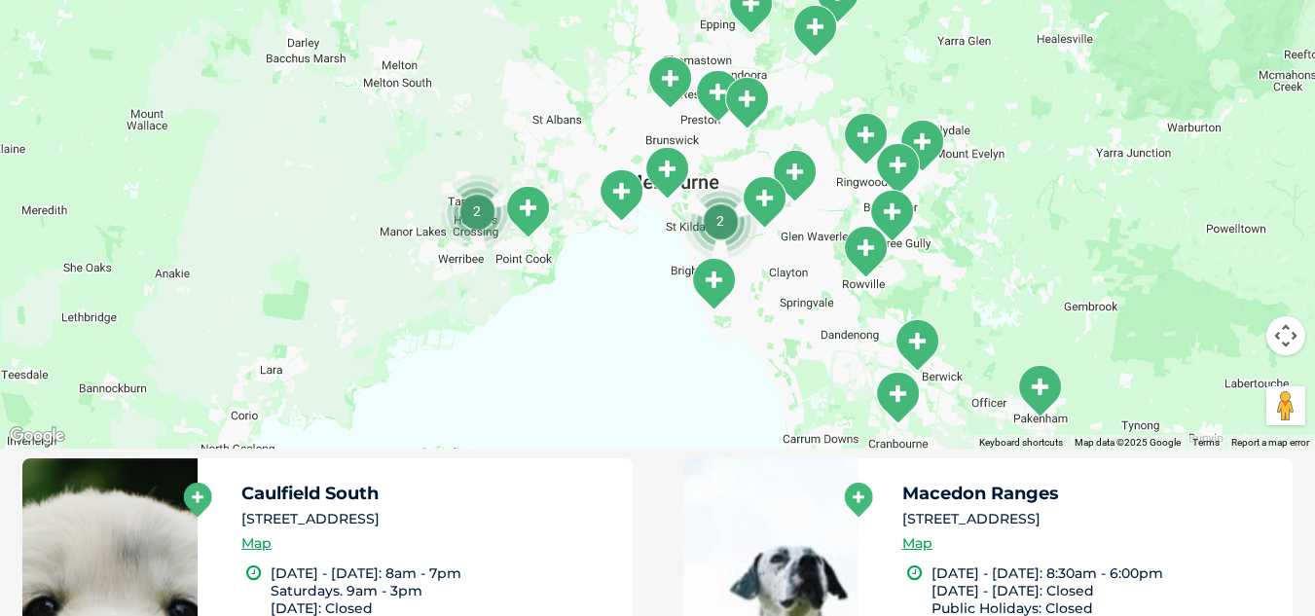 This screenshot has height=616, width=1315. I want to click on a: Terms (opens in new tab), so click(1206, 442).